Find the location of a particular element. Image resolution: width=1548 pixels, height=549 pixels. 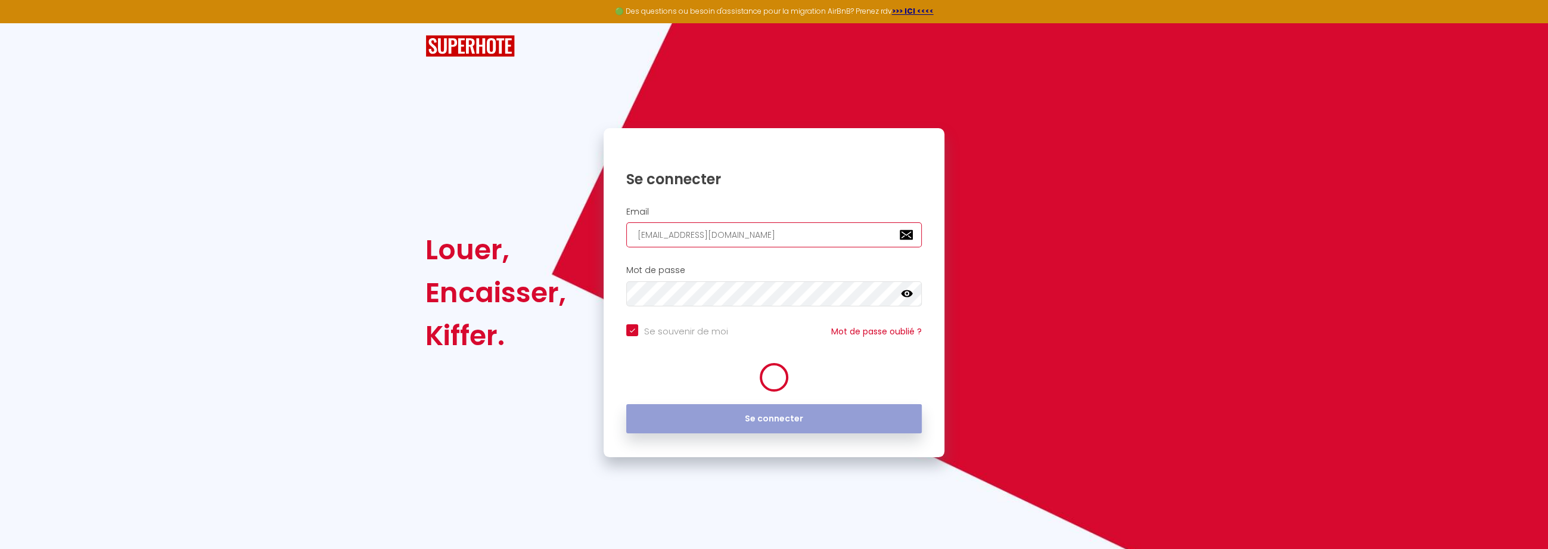

input: Ton Email is located at coordinates (774, 235).